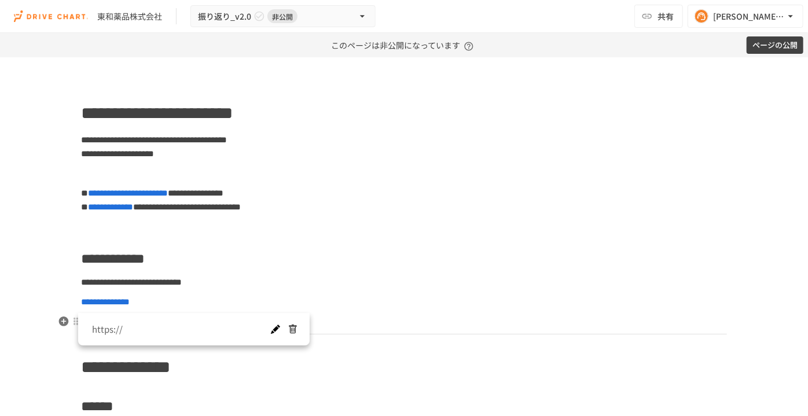 The height and width of the screenshot is (416, 808). What do you see at coordinates (51, 16) in the screenshot?
I see `img: i9VDDS9JuLRLX3JIUyK59LcYp6Y9cayLPHs4hOxMB9W` at bounding box center [51, 16].